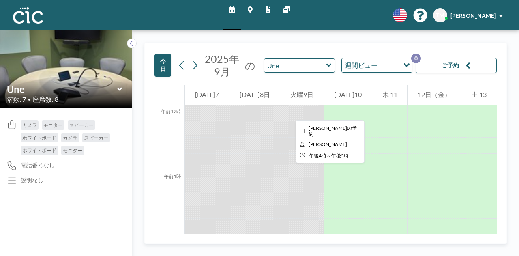  What do you see at coordinates (328, 144) in the screenshot?
I see `span: 岡麻美` at bounding box center [328, 144].